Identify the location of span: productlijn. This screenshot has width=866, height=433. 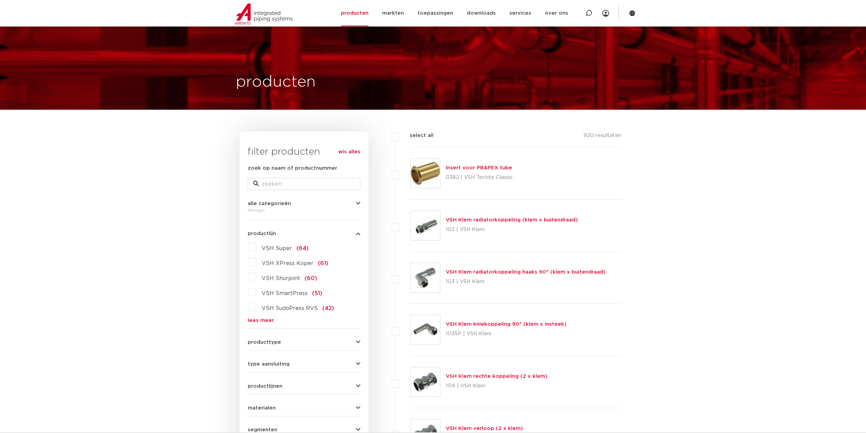
(262, 233).